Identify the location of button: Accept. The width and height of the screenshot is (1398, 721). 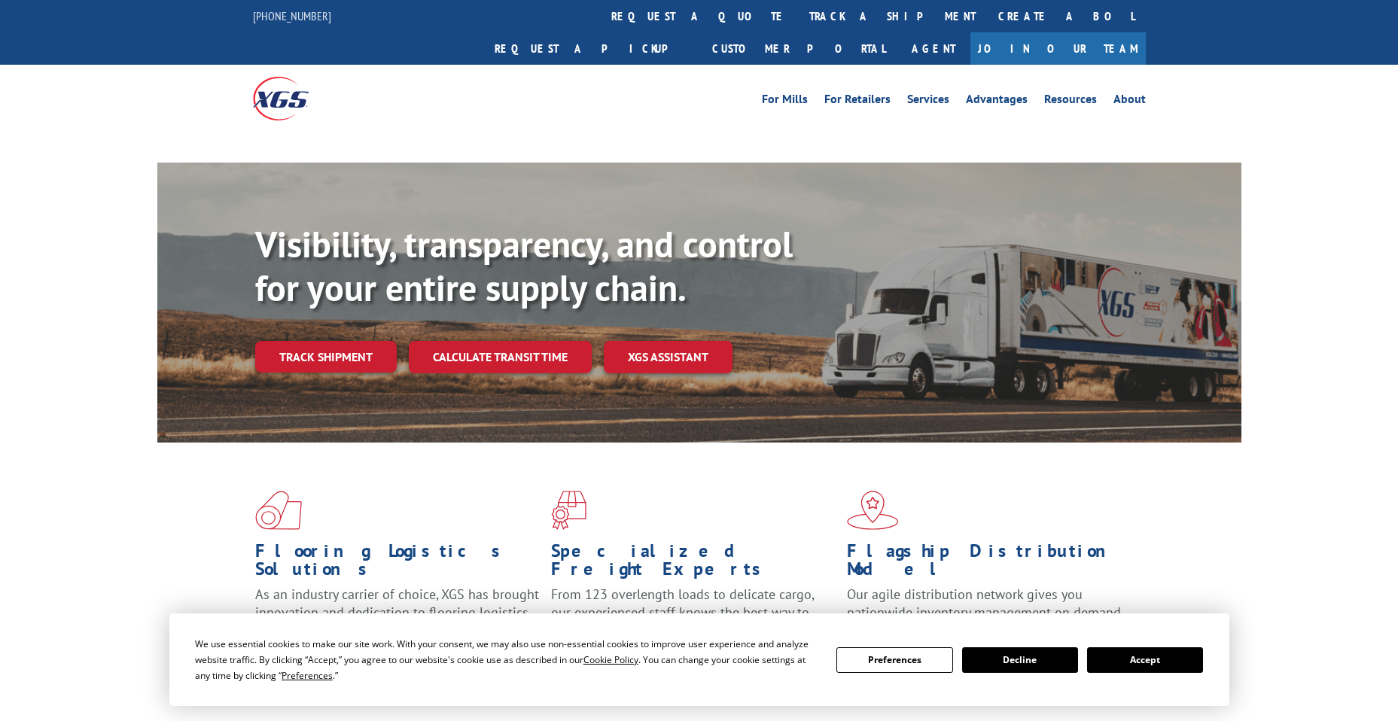
(1145, 660).